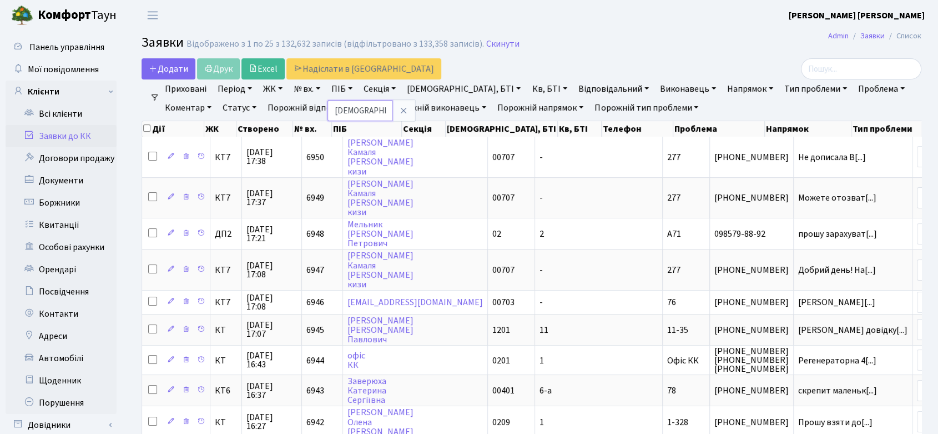 Image resolution: width=938 pixels, height=434 pixels. What do you see at coordinates (22, 16) in the screenshot?
I see `img: logo.png` at bounding box center [22, 16].